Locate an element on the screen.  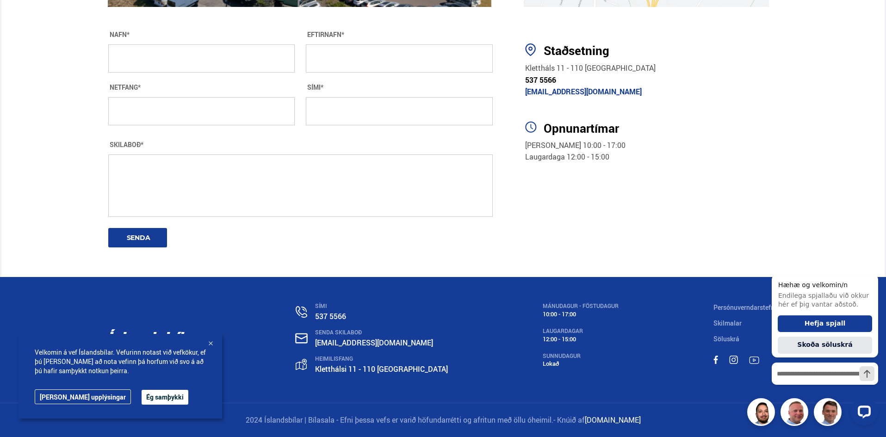
span: 537 5566 is located at coordinates (540, 80).